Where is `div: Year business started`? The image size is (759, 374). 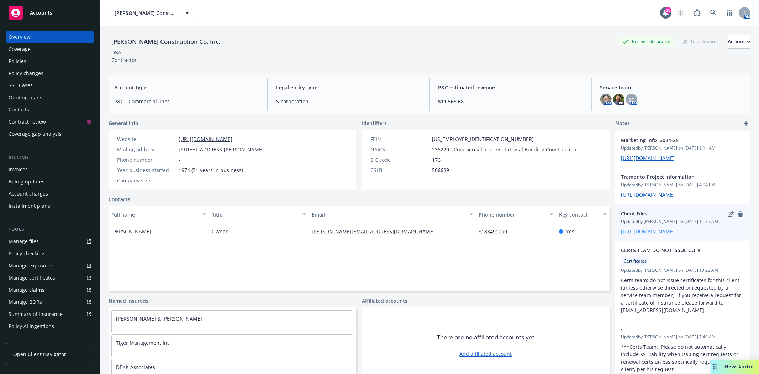 div: Year business started is located at coordinates (146, 170).